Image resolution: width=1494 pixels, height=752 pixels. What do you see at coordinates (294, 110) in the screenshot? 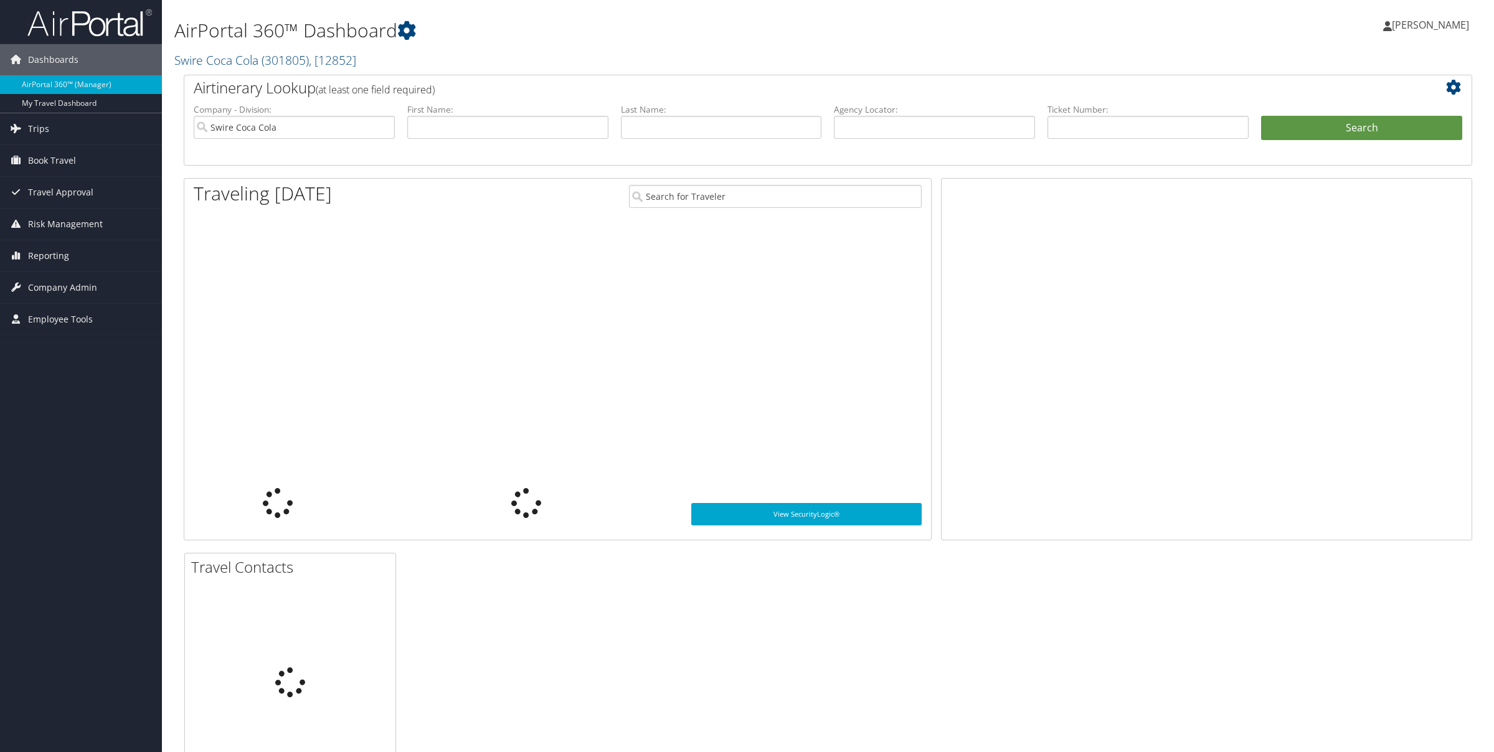
I see `label: Company - Division:` at bounding box center [294, 110].